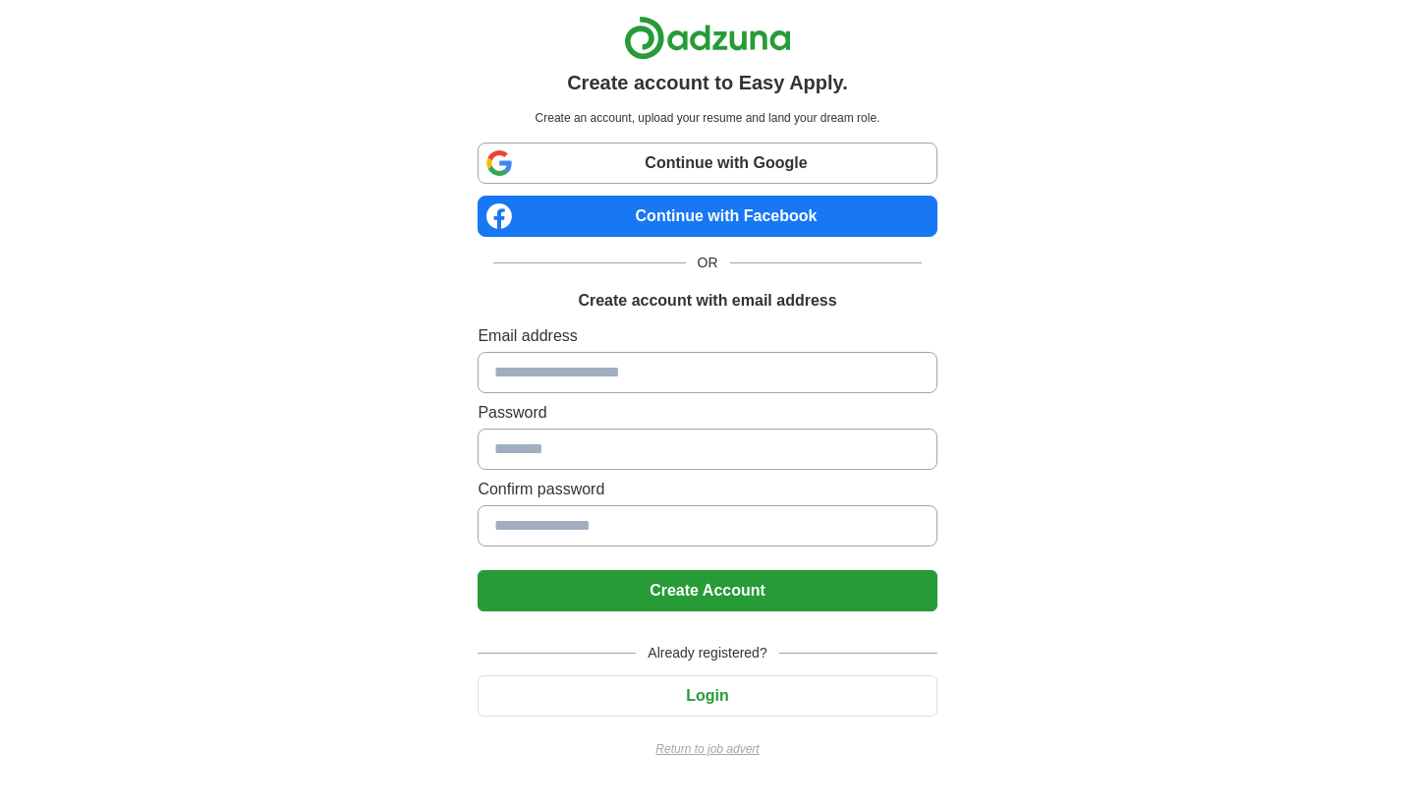 Image resolution: width=1415 pixels, height=806 pixels. What do you see at coordinates (707, 749) in the screenshot?
I see `a: Return to job advert` at bounding box center [707, 749].